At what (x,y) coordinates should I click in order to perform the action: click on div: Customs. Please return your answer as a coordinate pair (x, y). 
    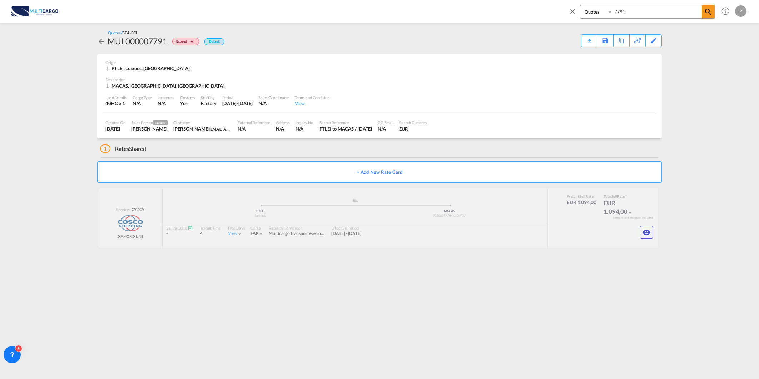
    Looking at the image, I should click on (188, 97).